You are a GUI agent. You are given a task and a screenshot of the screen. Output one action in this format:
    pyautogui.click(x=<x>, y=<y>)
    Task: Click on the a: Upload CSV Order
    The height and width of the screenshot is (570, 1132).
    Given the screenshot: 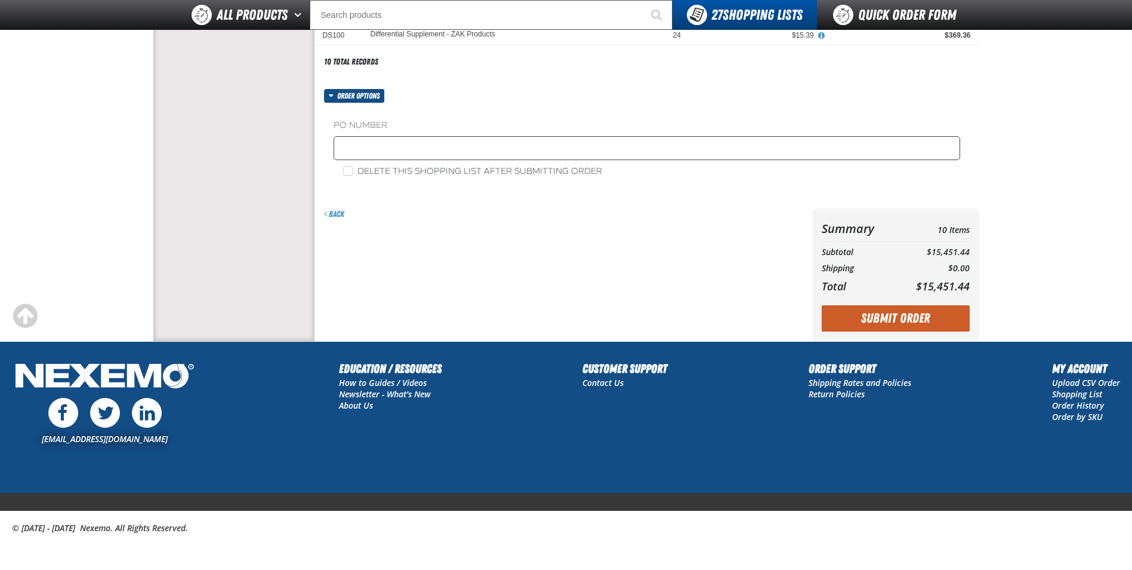 What is the action you would take?
    pyautogui.click(x=1087, y=382)
    